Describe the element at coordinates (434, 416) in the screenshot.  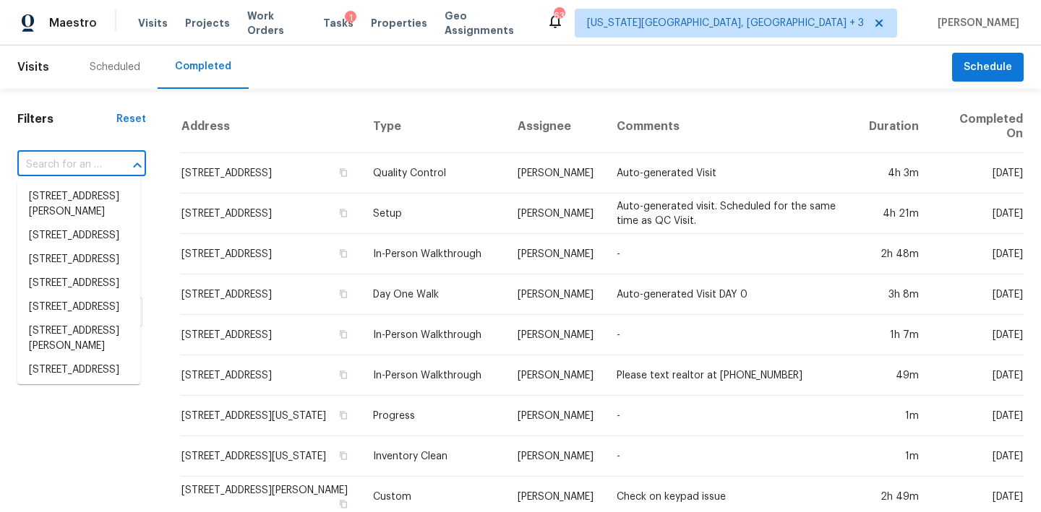
I see `td: Progress` at that location.